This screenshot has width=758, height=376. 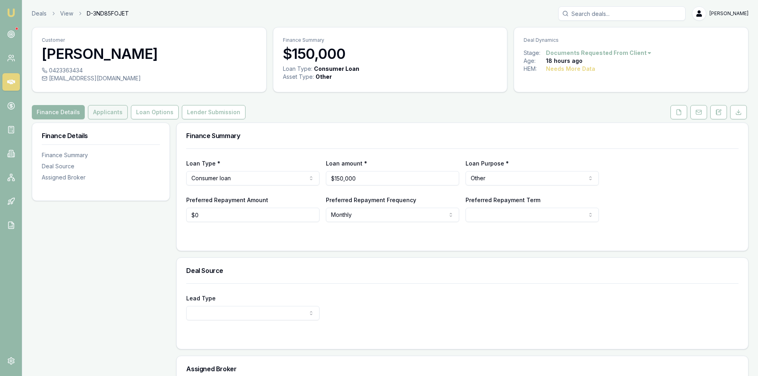 I want to click on div: 0423363434, so click(x=149, y=70).